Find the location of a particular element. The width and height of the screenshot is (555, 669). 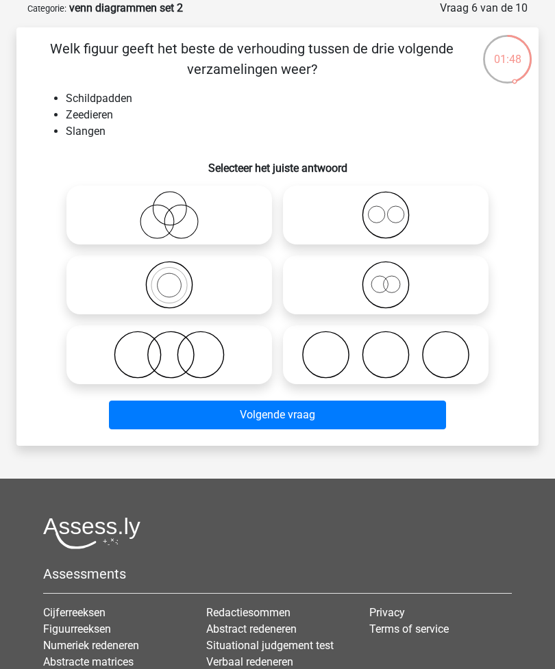

li: Schildpadden is located at coordinates (291, 99).